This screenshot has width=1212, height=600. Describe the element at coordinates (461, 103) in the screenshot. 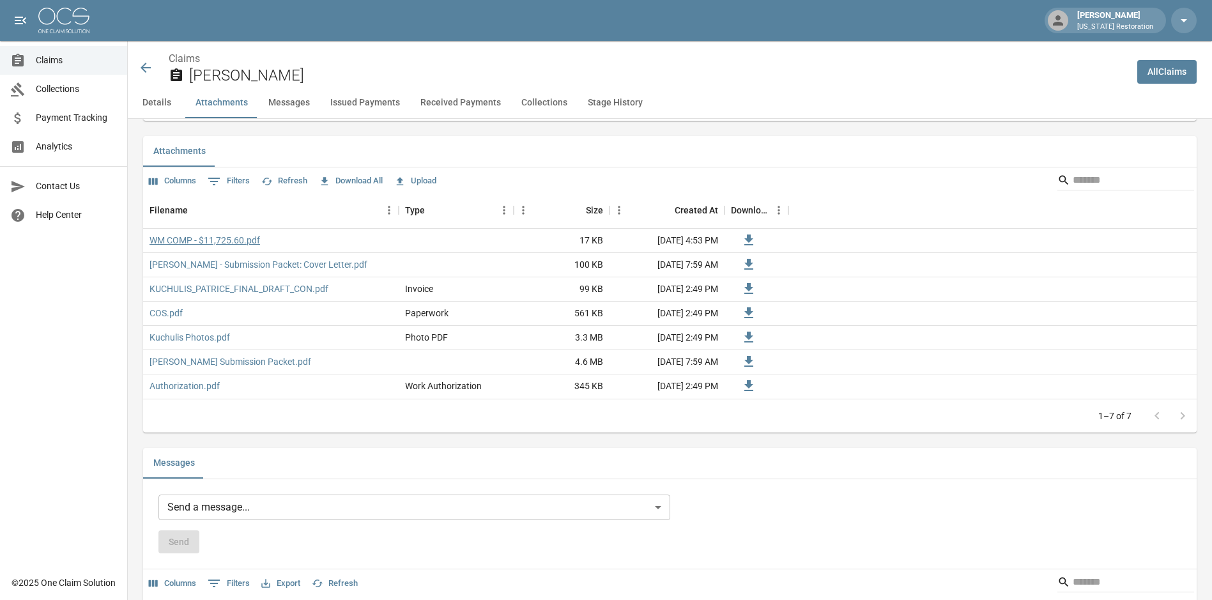

I see `button: Received Payments` at that location.